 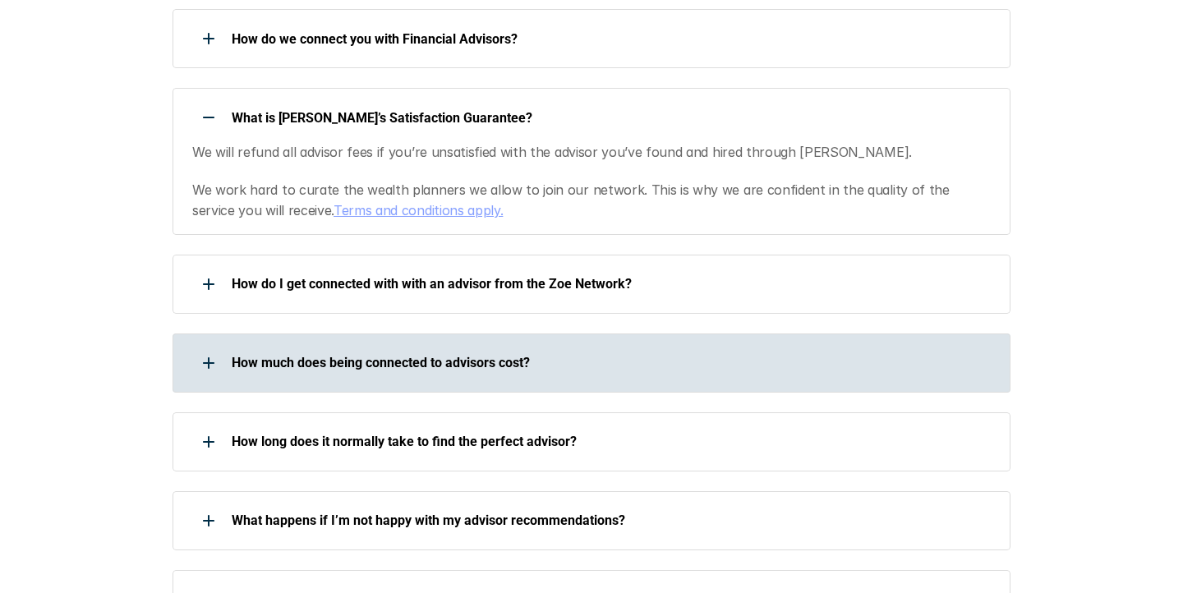 I want to click on a: Terms and conditions apply., so click(x=418, y=210).